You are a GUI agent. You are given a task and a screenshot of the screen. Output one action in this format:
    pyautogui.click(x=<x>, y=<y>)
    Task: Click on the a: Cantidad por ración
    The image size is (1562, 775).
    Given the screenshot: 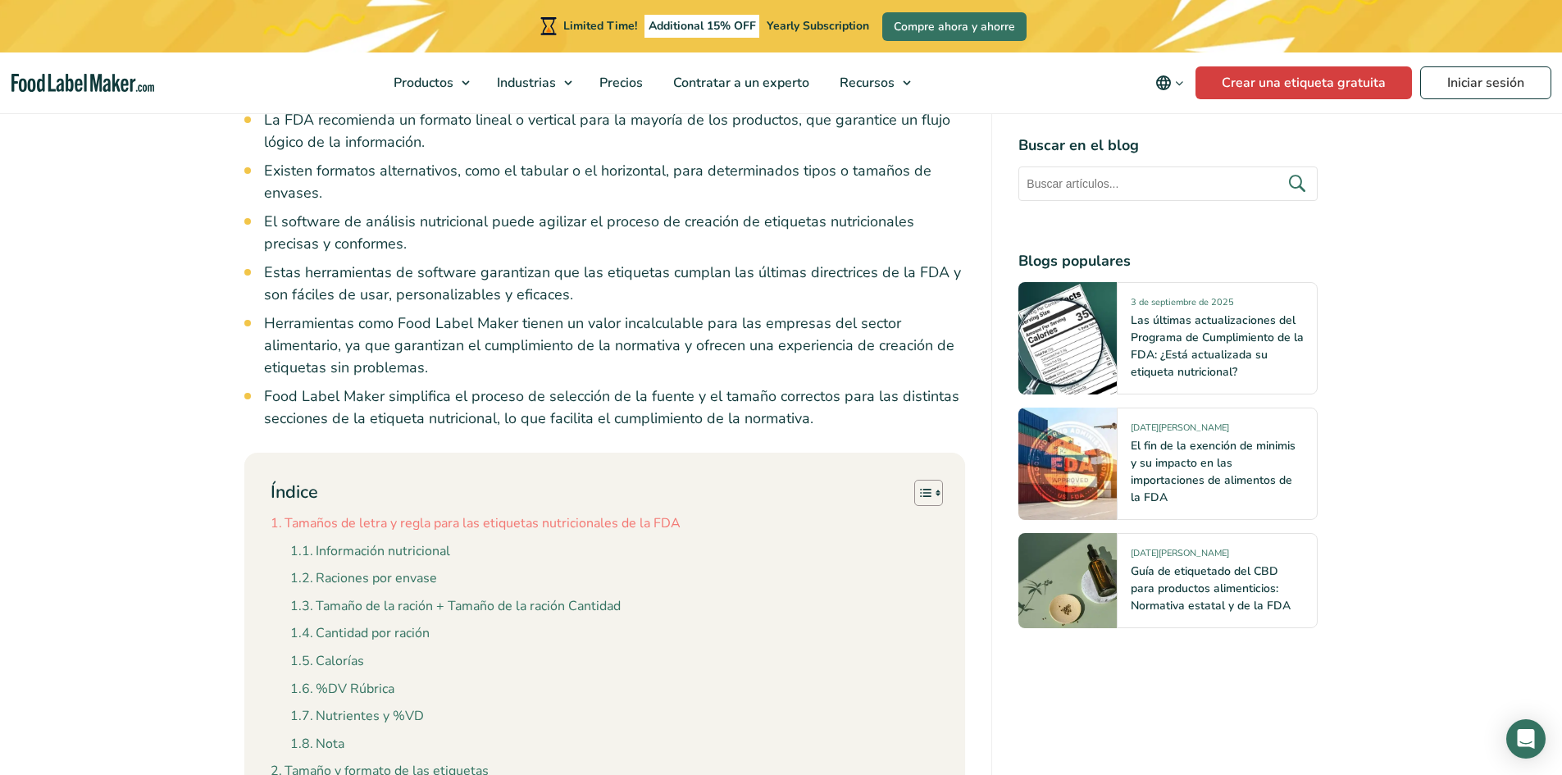 What is the action you would take?
    pyautogui.click(x=360, y=634)
    